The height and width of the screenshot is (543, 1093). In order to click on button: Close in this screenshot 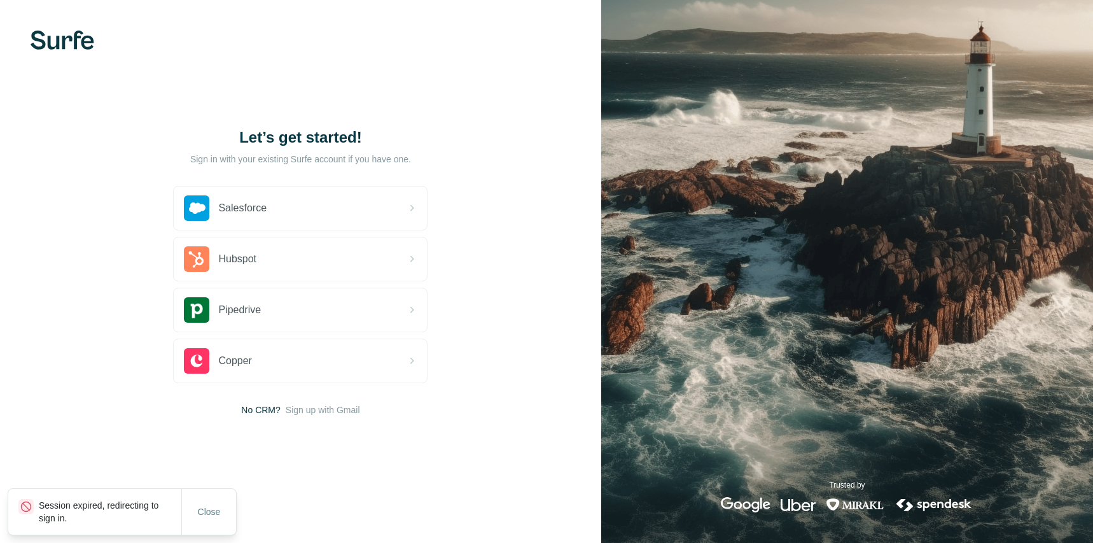, I will do `click(209, 512)`.